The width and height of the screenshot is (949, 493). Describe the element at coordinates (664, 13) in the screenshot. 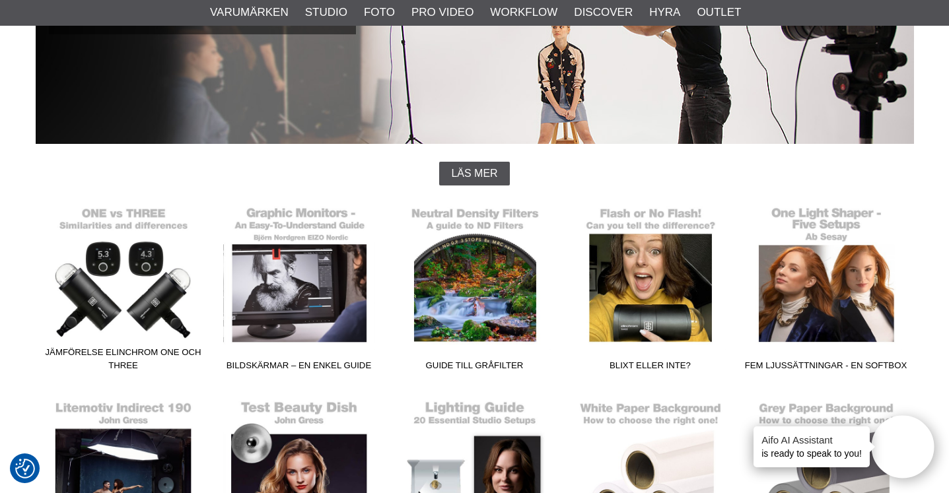

I see `a: Hyra` at that location.